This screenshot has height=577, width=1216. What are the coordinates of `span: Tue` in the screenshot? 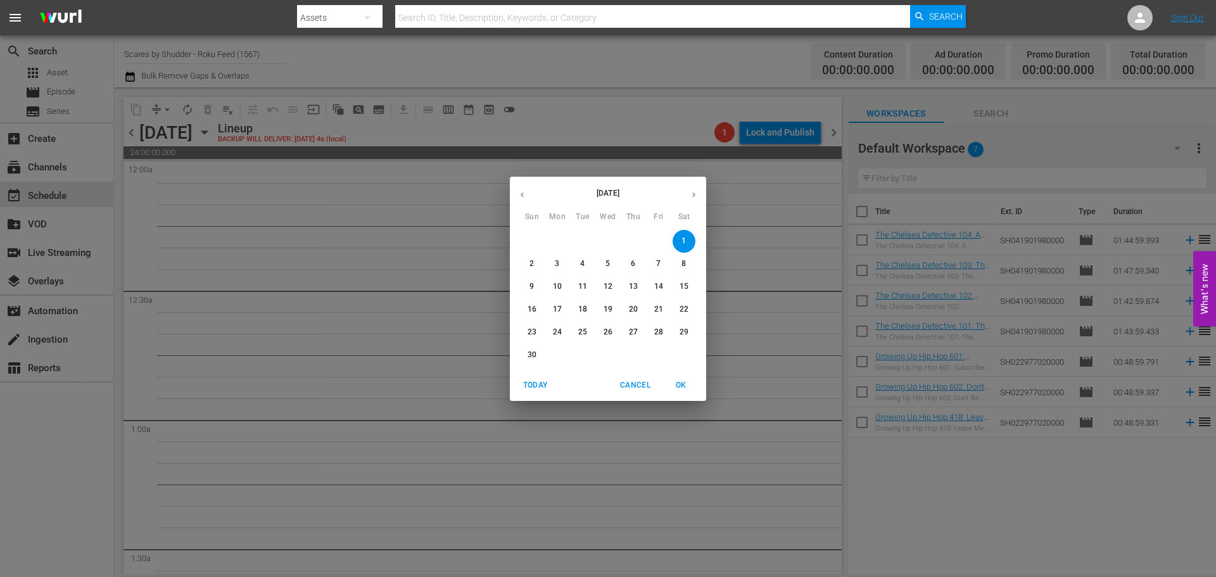 It's located at (583, 217).